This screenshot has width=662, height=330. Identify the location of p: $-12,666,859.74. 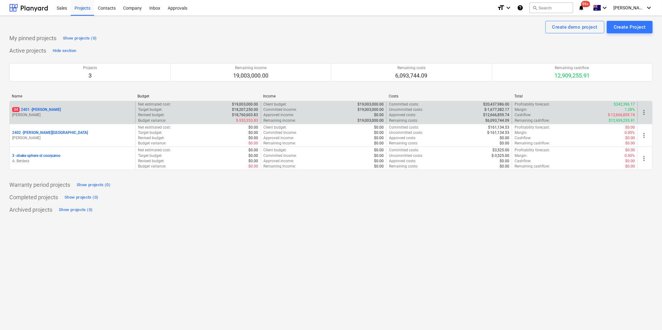
(621, 115).